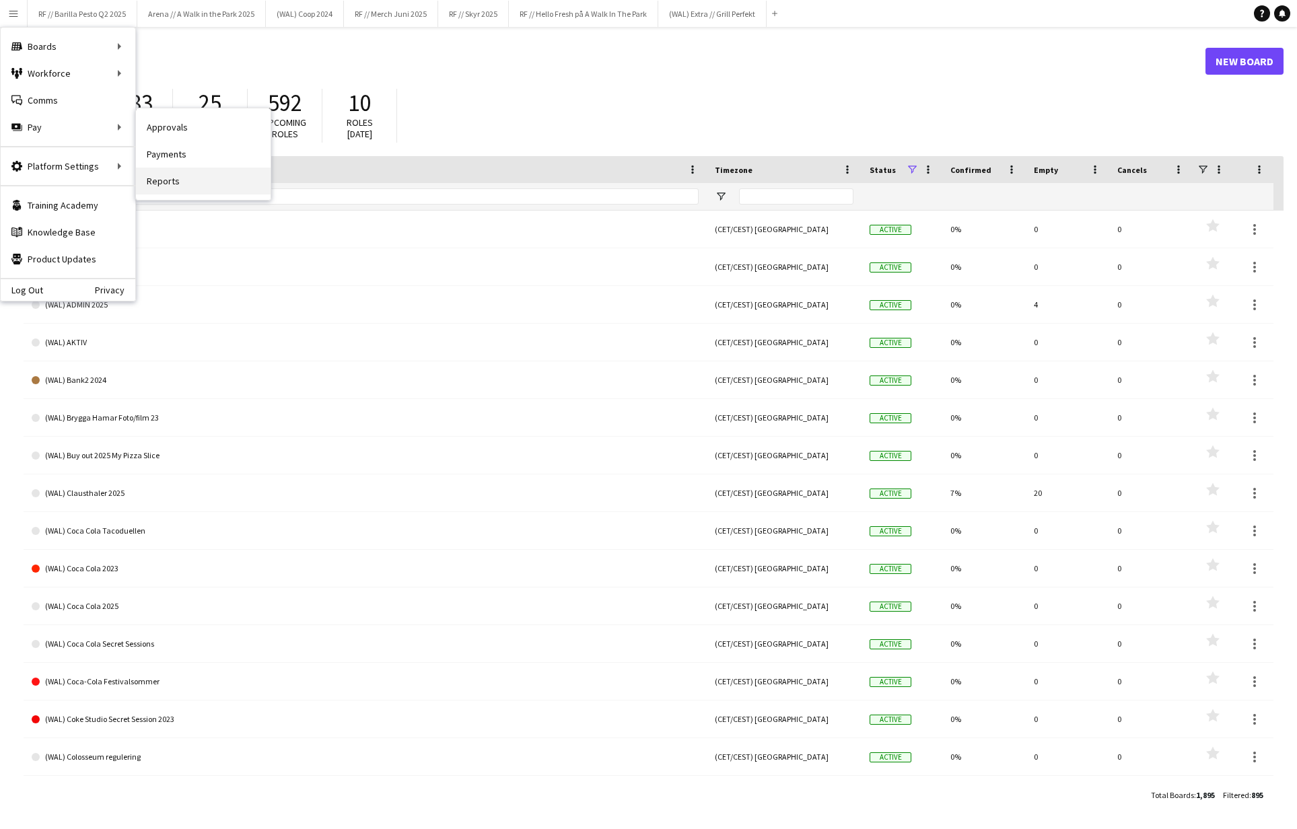  Describe the element at coordinates (1258, 795) in the screenshot. I see `span: 895` at that location.